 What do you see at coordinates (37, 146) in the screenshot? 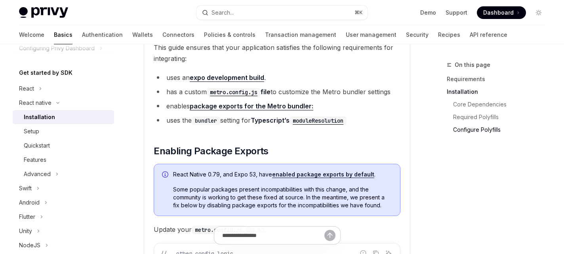
I see `div: Quickstart` at bounding box center [37, 146].